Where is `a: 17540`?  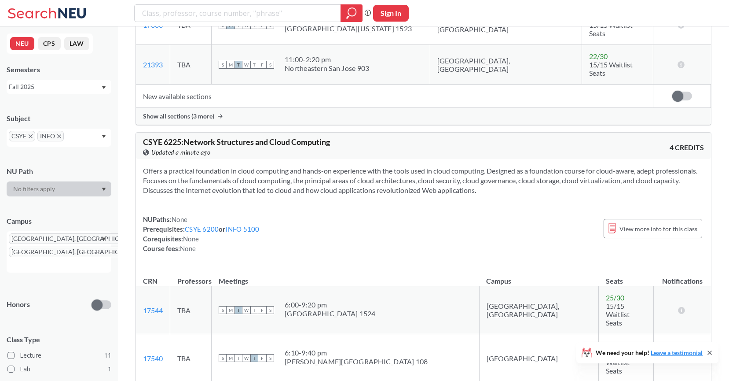
a: 17540 is located at coordinates (153, 358).